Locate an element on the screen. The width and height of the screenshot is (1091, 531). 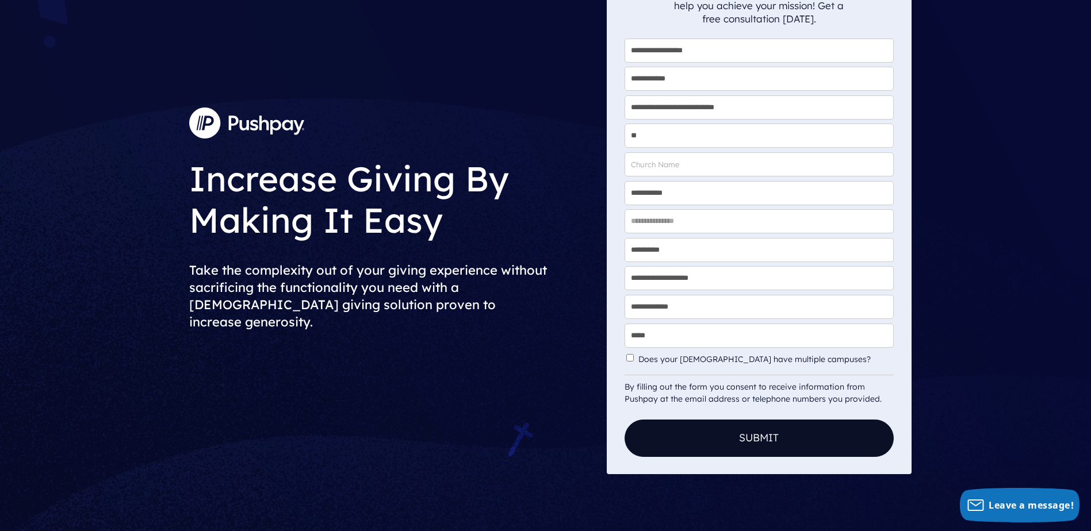
input: Church Name is located at coordinates (759, 164).